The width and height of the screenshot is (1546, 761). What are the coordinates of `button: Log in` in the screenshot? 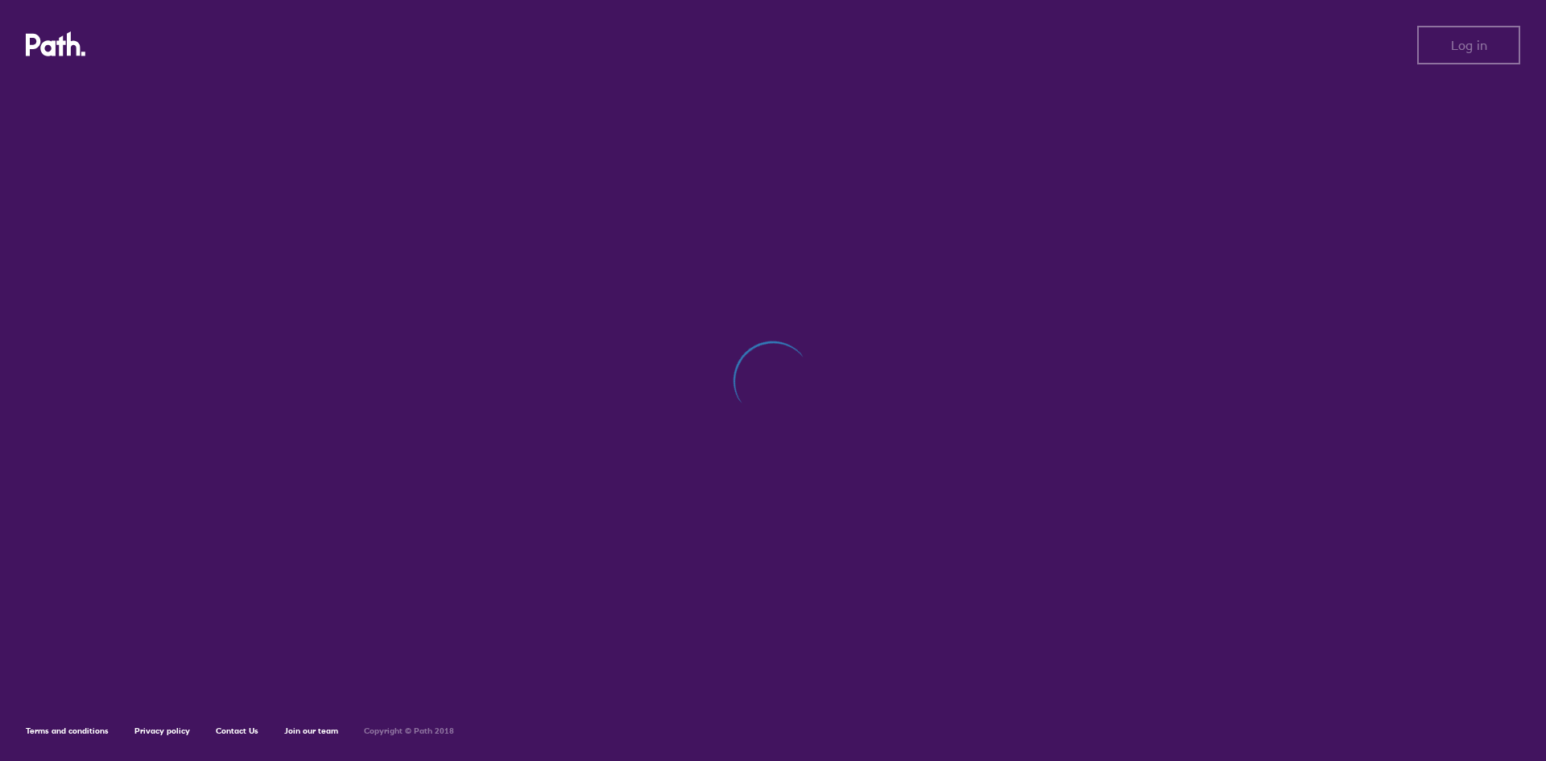 It's located at (1469, 45).